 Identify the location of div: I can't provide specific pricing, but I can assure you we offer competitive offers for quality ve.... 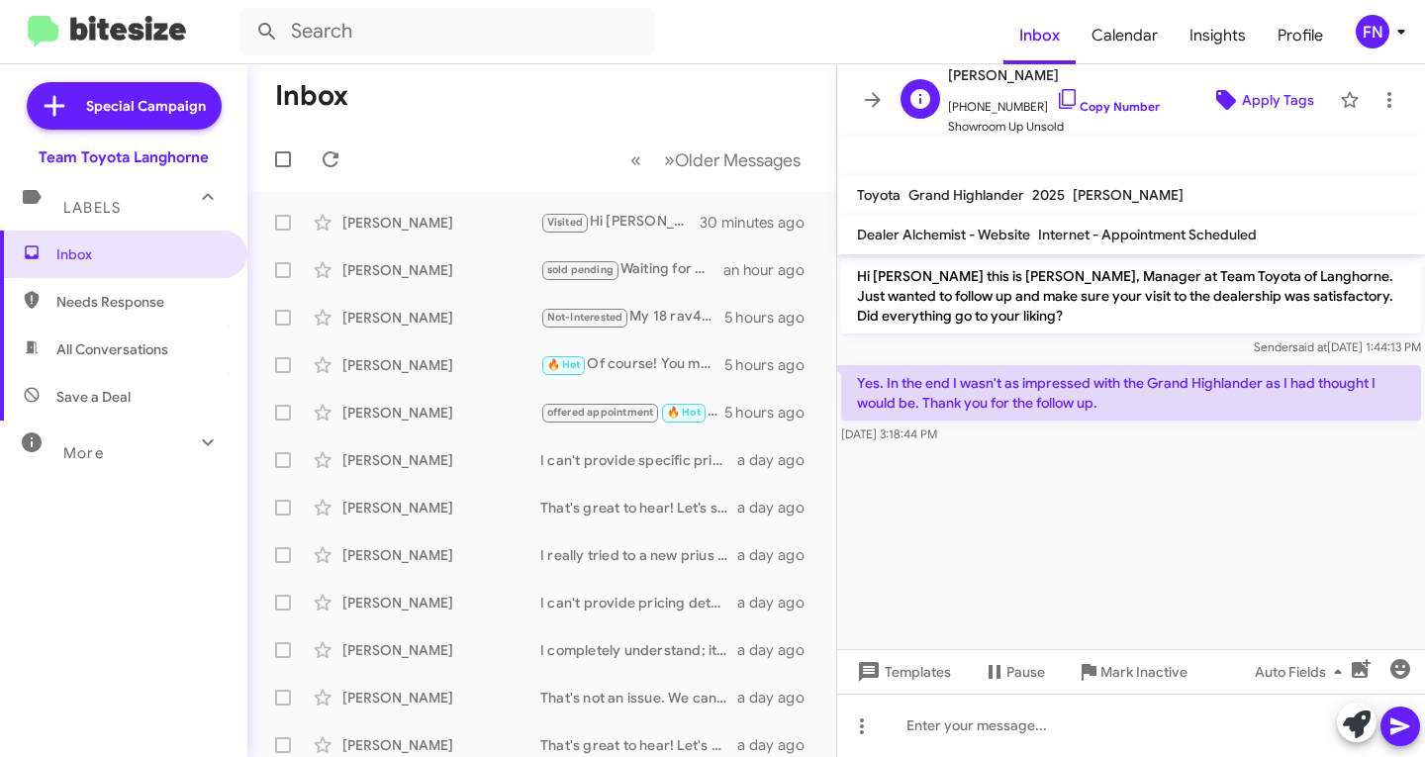
(638, 460).